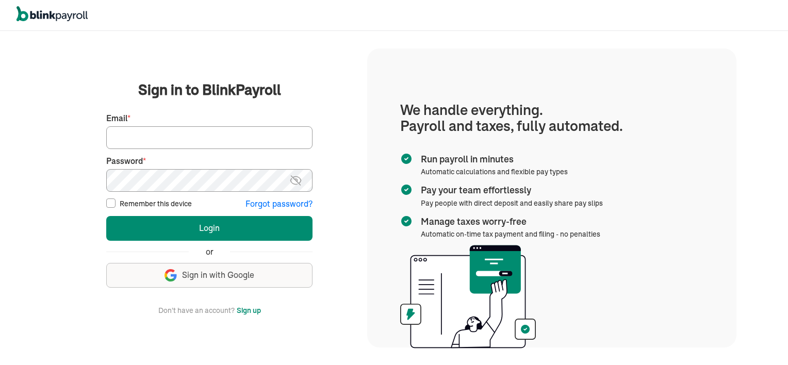 Image resolution: width=788 pixels, height=365 pixels. Describe the element at coordinates (209, 252) in the screenshot. I see `span: or` at that location.